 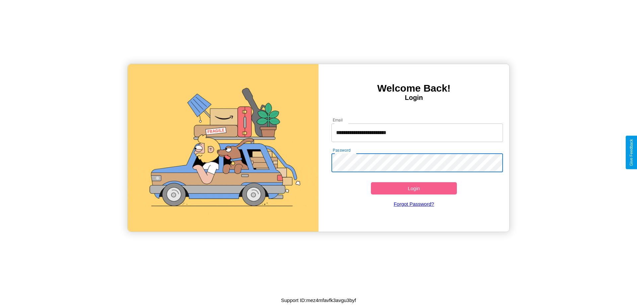 I want to click on img: gif, so click(x=223, y=148).